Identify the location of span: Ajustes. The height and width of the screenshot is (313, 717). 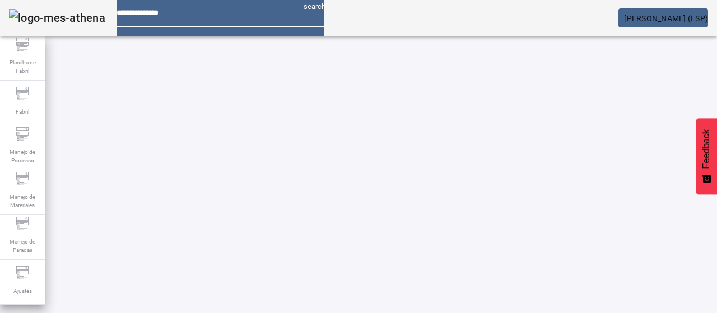
(22, 291).